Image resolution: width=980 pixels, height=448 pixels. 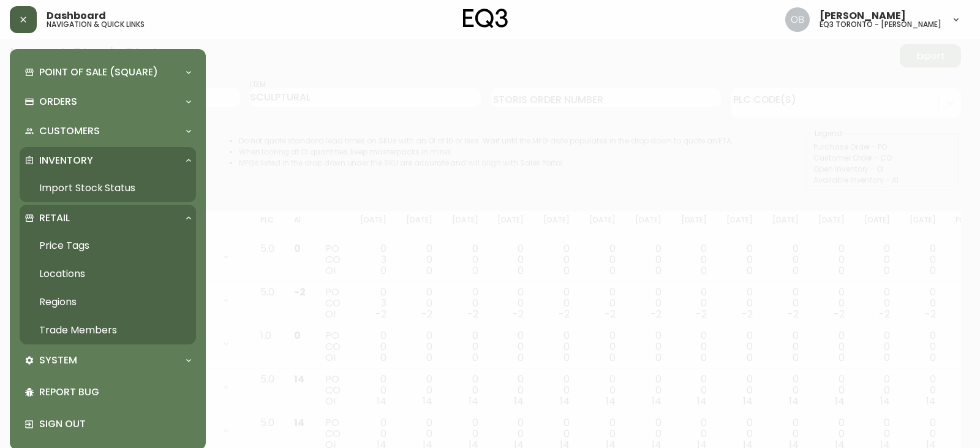 What do you see at coordinates (108, 218) in the screenshot?
I see `div: Retail` at bounding box center [108, 218].